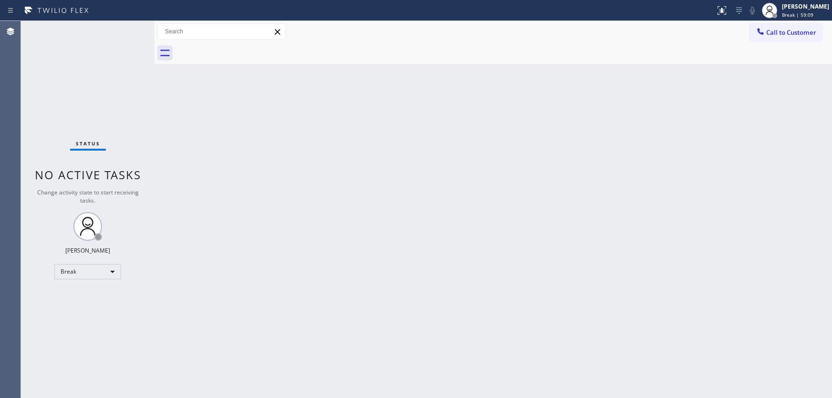  I want to click on div: Break, so click(88, 272).